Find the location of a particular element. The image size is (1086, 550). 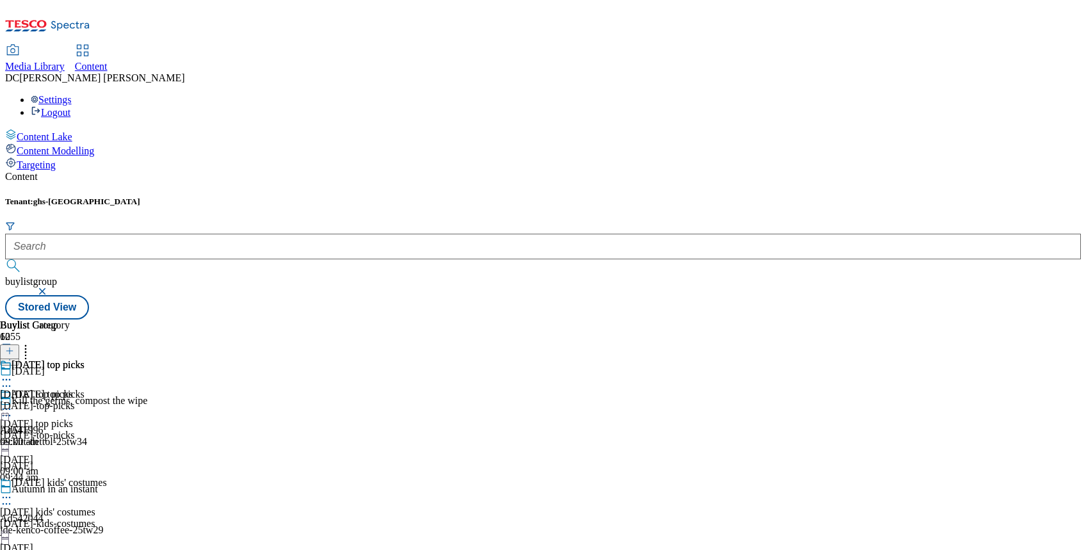

a: Targeting is located at coordinates (543, 164).